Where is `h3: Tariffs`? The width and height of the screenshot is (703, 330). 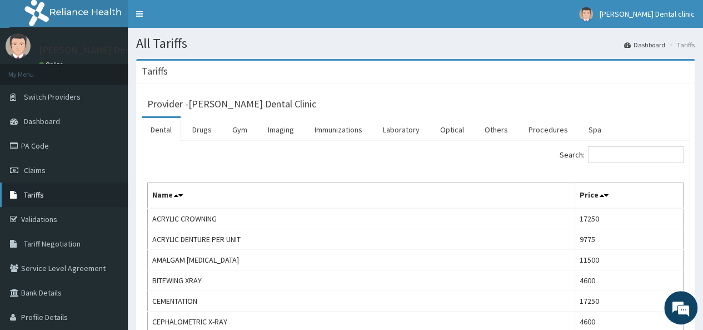
h3: Tariffs is located at coordinates (155, 71).